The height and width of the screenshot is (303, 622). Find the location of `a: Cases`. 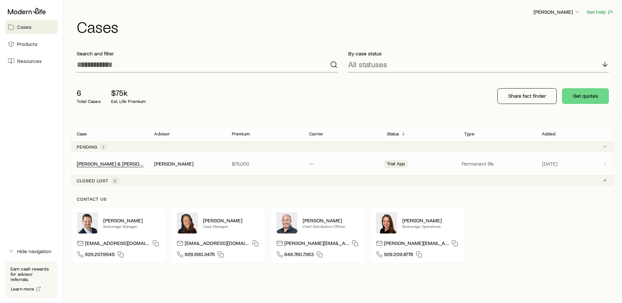

a: Cases is located at coordinates (31, 27).